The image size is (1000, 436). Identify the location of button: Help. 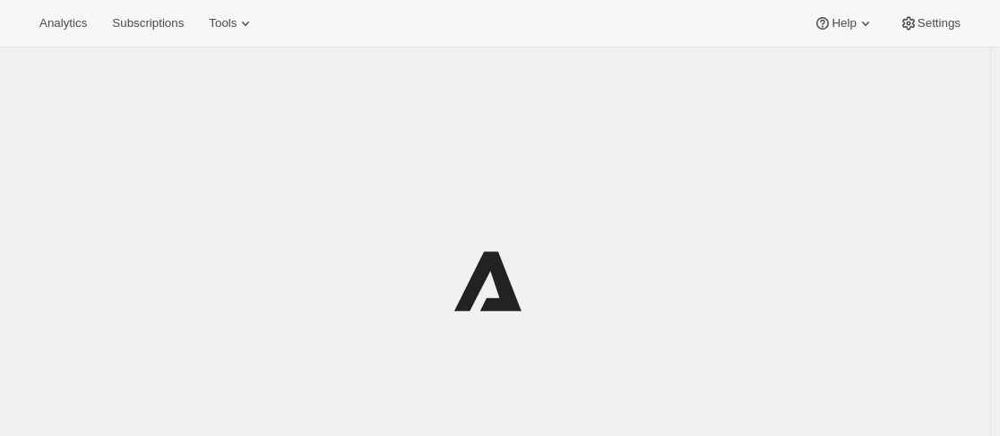
(843, 23).